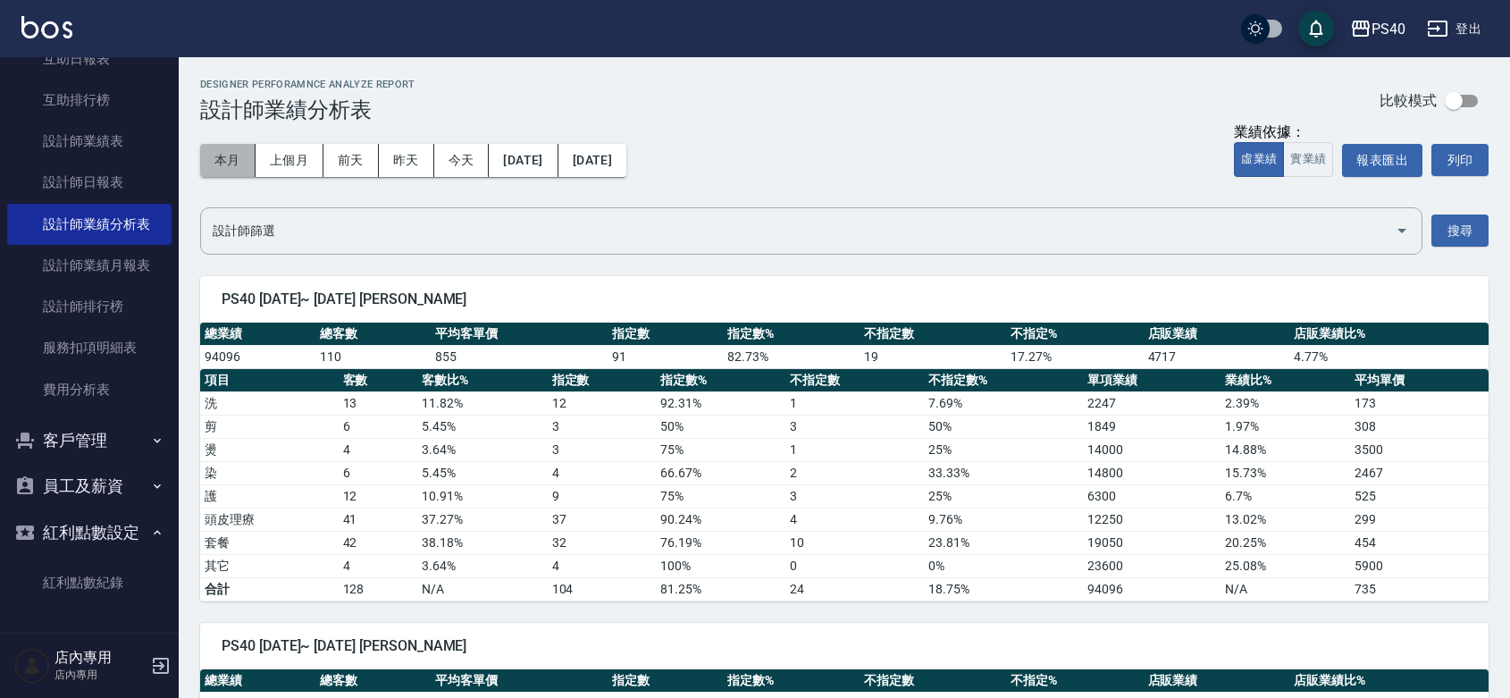 This screenshot has height=698, width=1510. Describe the element at coordinates (89, 224) in the screenshot. I see `a: 設計師業績分析表` at that location.